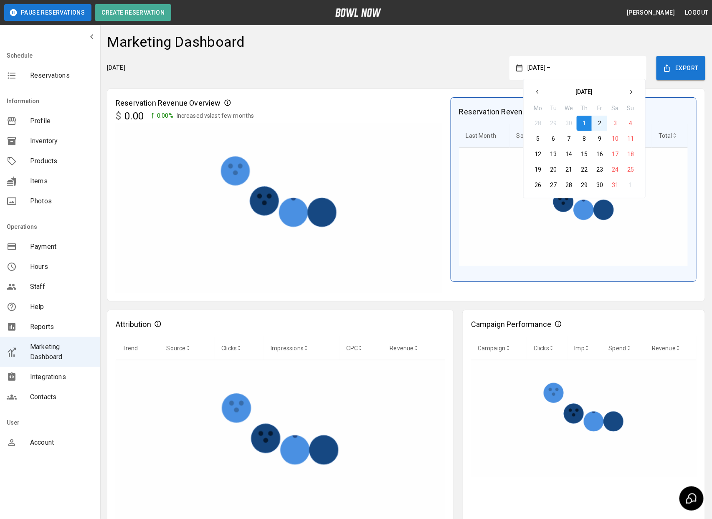  I want to click on svg: Attribution, so click(158, 324).